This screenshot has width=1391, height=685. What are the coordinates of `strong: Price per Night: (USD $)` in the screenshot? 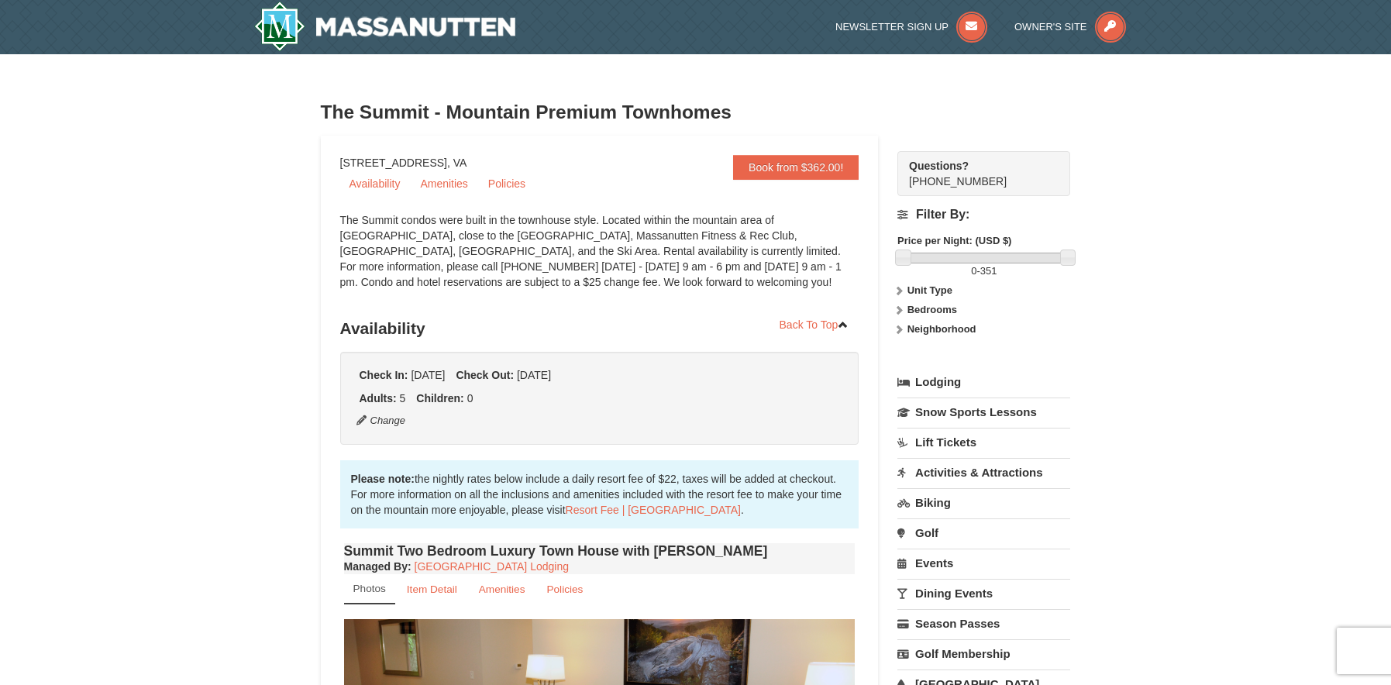 It's located at (954, 240).